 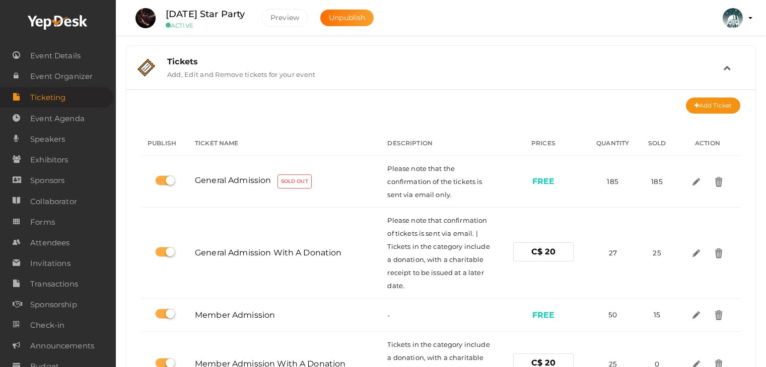 What do you see at coordinates (268, 253) in the screenshot?
I see `span: General Admission with a donation` at bounding box center [268, 253].